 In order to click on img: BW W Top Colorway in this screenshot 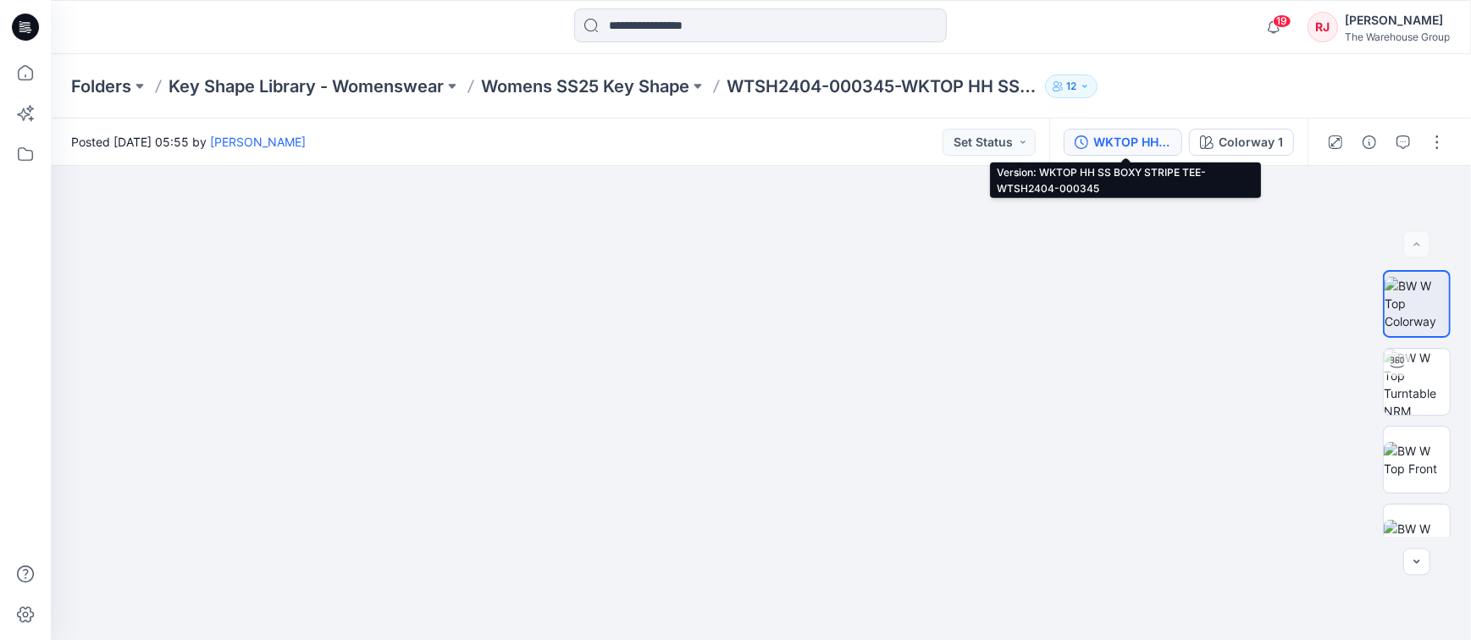, I will do `click(1417, 303)`.